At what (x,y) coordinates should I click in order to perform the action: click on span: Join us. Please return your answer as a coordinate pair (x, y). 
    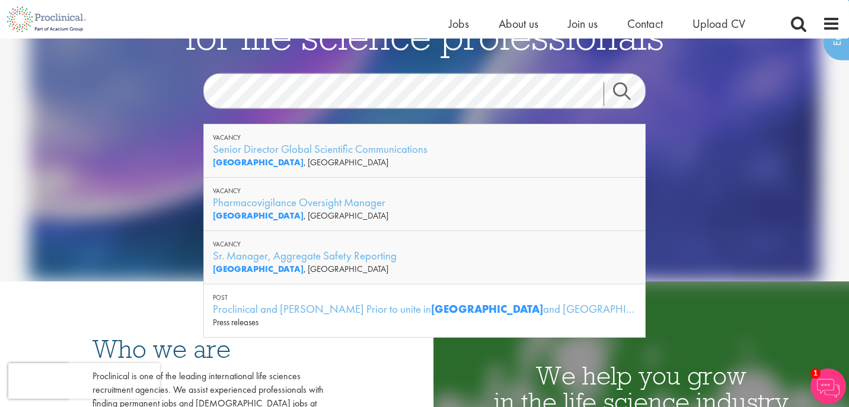
    Looking at the image, I should click on (583, 24).